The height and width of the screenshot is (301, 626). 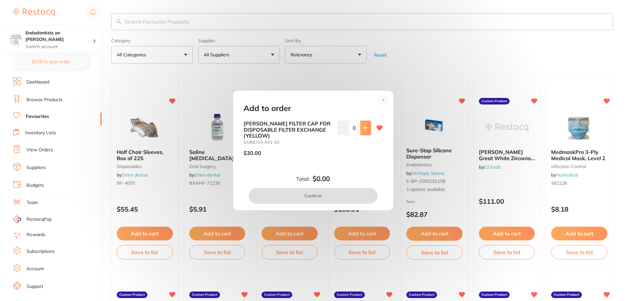 What do you see at coordinates (267, 108) in the screenshot?
I see `h2: Add to order` at bounding box center [267, 108].